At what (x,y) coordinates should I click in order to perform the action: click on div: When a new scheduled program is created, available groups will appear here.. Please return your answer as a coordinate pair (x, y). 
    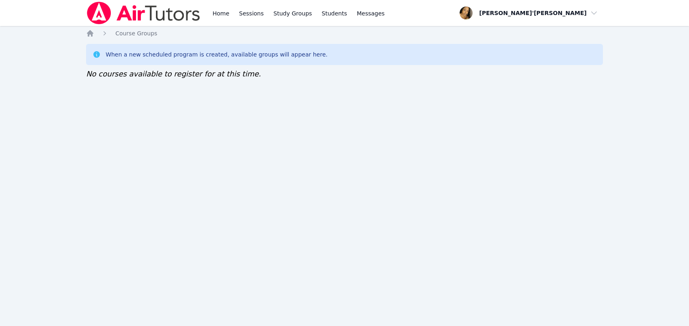
    Looking at the image, I should click on (216, 54).